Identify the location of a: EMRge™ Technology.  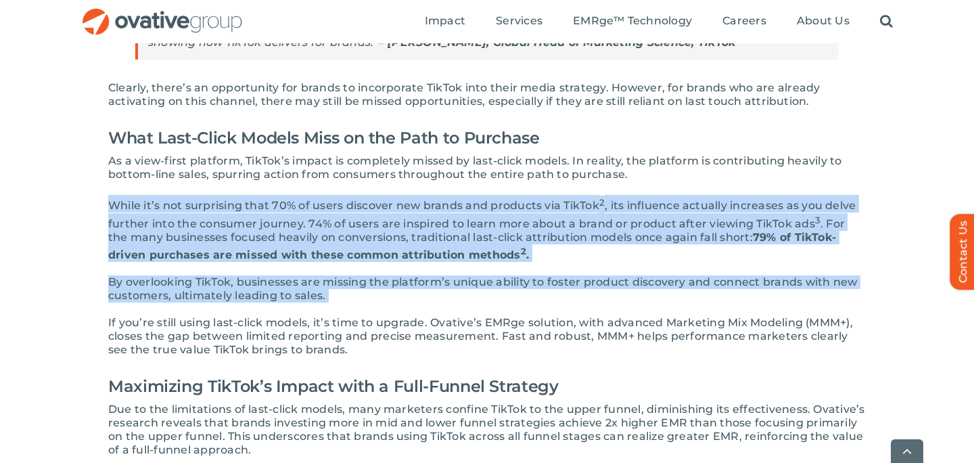
(633, 22).